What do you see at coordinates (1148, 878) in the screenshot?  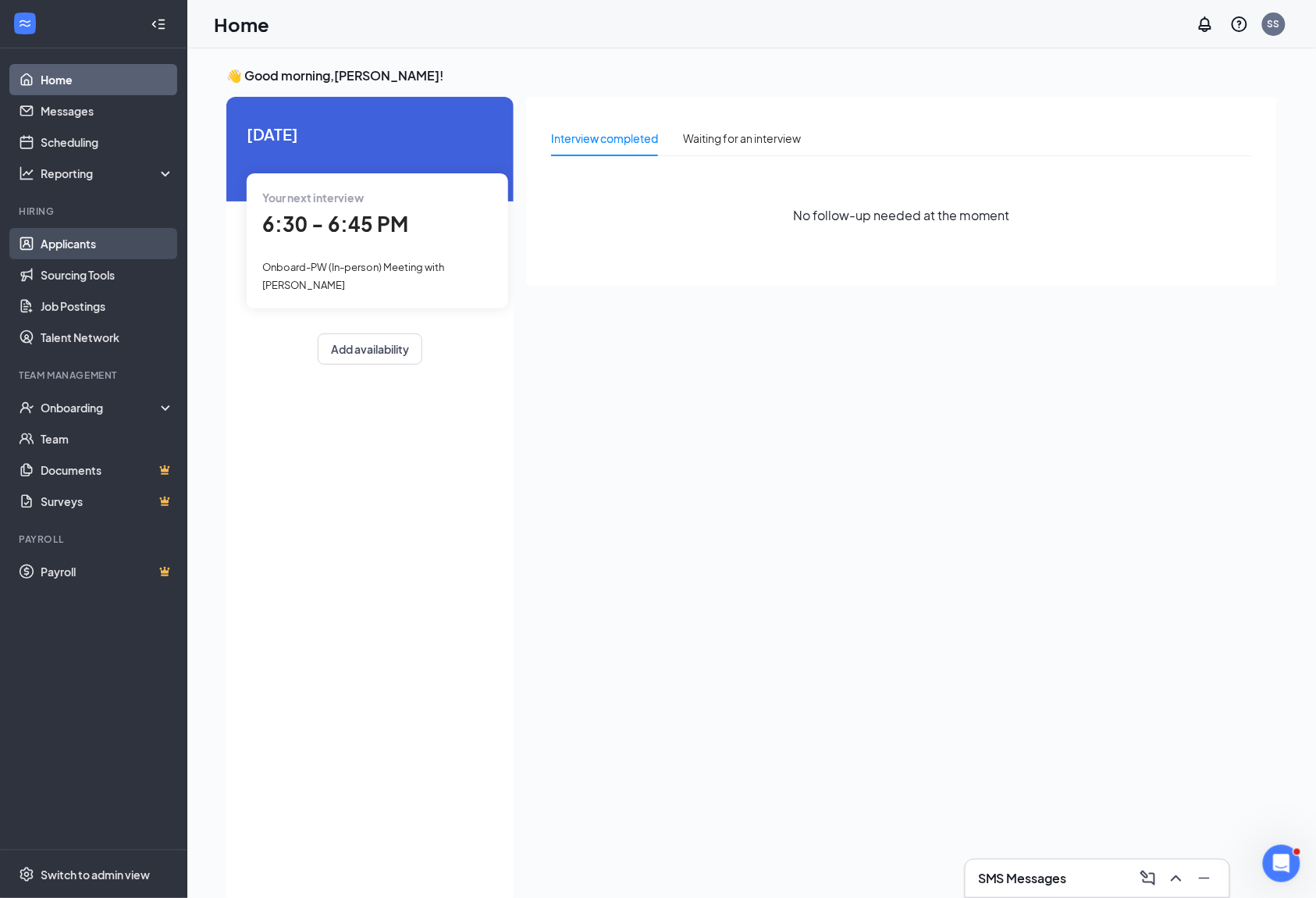 I see `svg: ComposeMessage` at bounding box center [1148, 878].